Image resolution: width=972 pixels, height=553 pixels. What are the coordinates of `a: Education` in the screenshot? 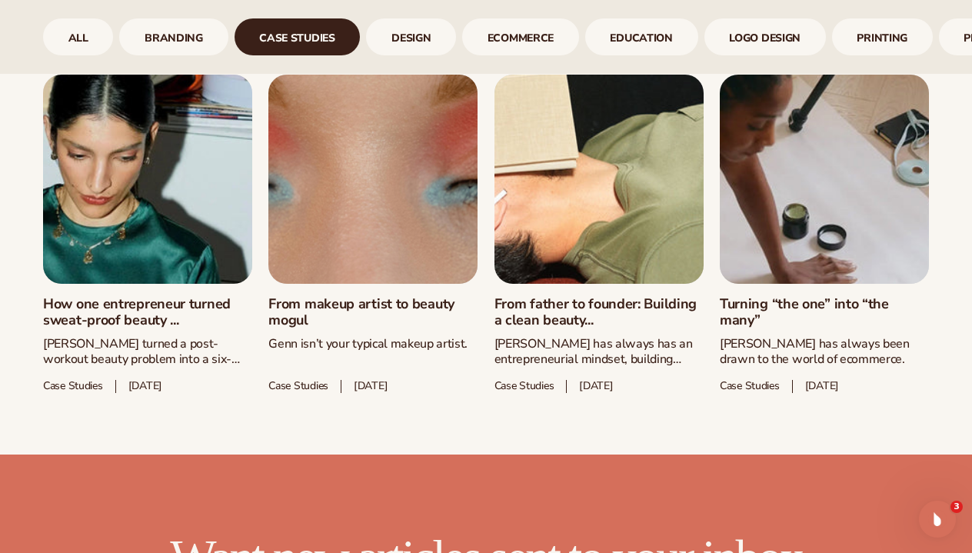 It's located at (642, 37).